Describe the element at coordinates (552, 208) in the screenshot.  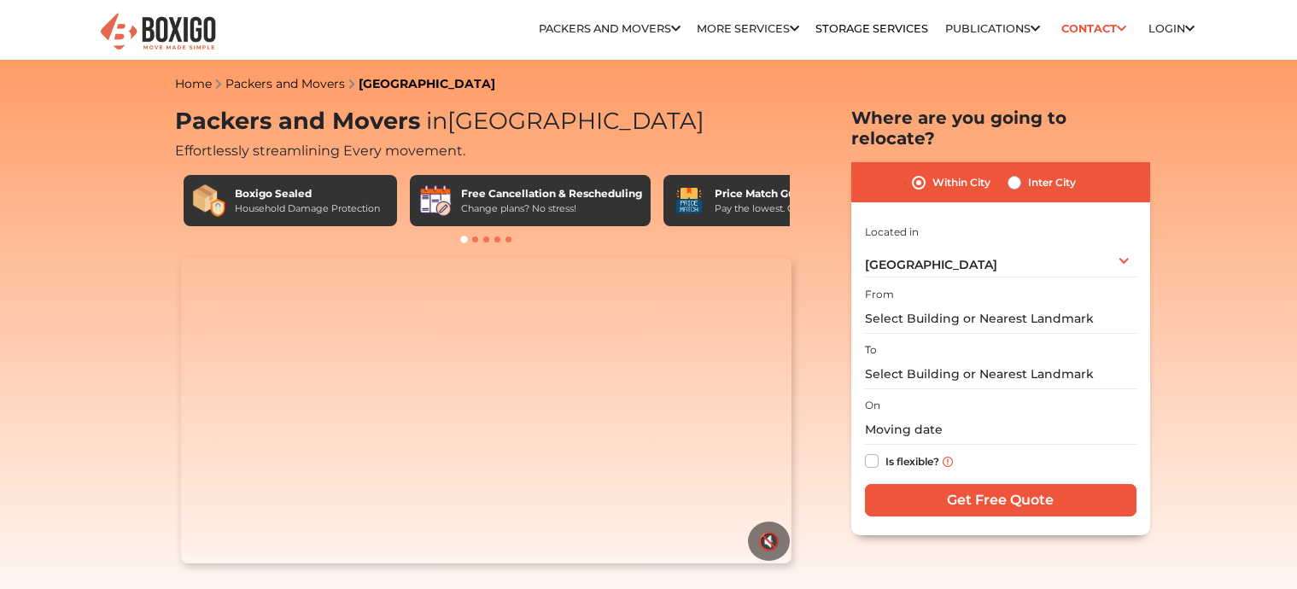
I see `div: Change plans? No stress!` at that location.